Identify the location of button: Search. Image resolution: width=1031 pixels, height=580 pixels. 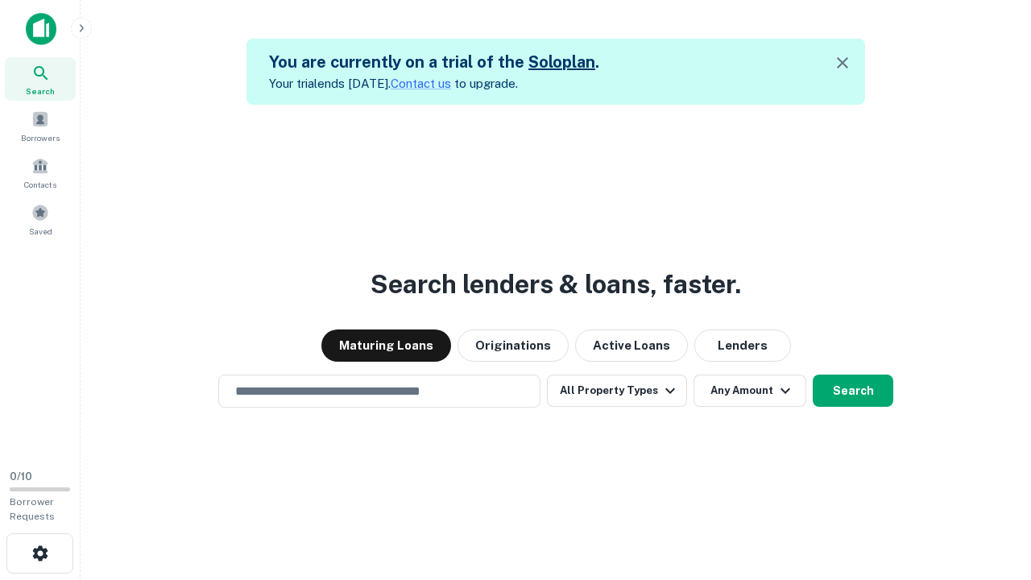
(853, 391).